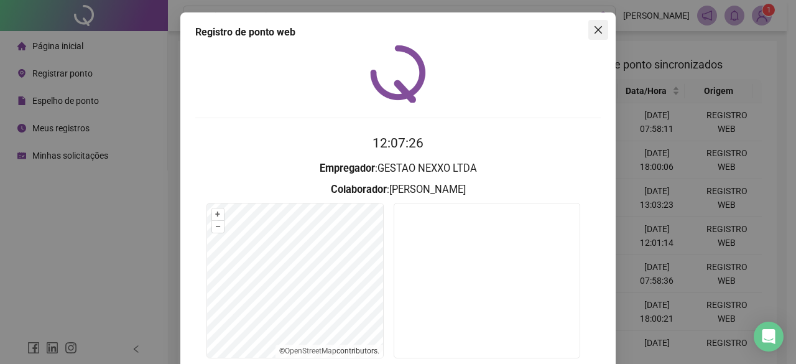 This screenshot has height=364, width=796. I want to click on time: 12:07:26, so click(398, 143).